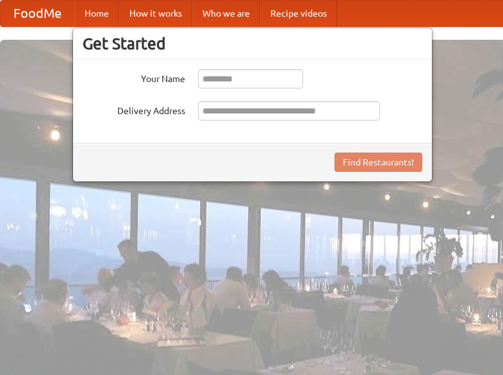  Describe the element at coordinates (252, 44) in the screenshot. I see `h3: Get Started` at that location.